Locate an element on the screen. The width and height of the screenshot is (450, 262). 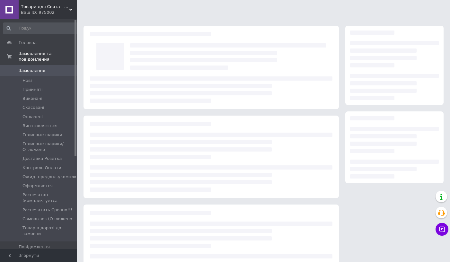
span: Замовлення is located at coordinates (32, 71).